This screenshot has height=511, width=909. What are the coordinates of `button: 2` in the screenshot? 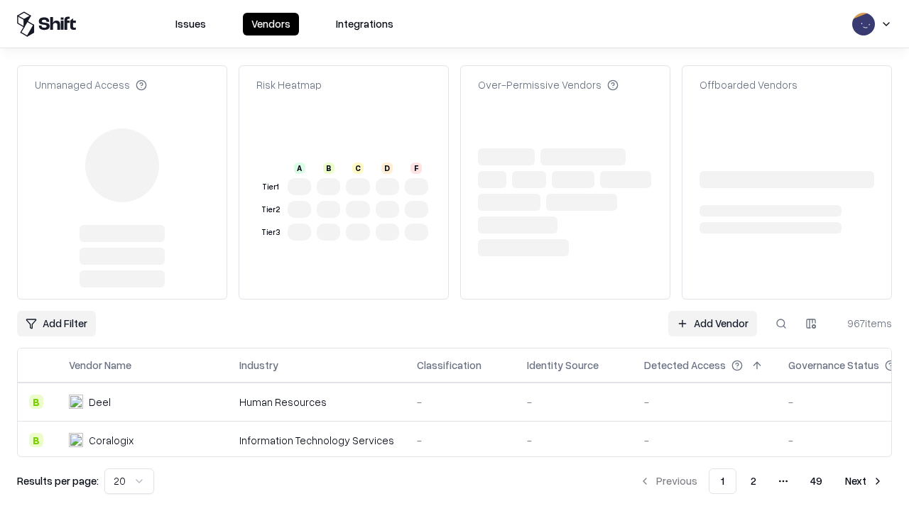 It's located at (753, 481).